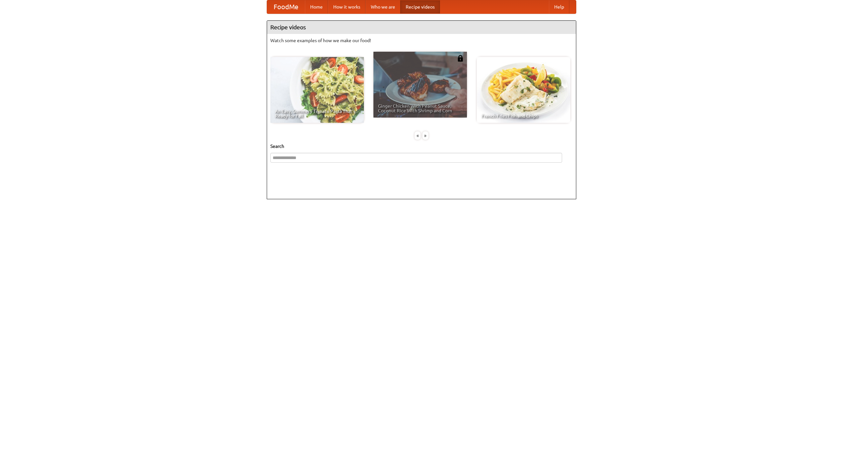  I want to click on p: Watch some examples of how we make our food!, so click(422, 41).